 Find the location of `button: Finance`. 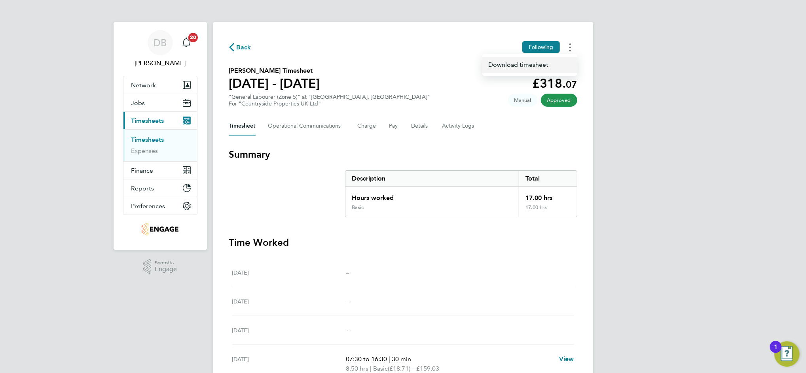

button: Finance is located at coordinates (160, 171).